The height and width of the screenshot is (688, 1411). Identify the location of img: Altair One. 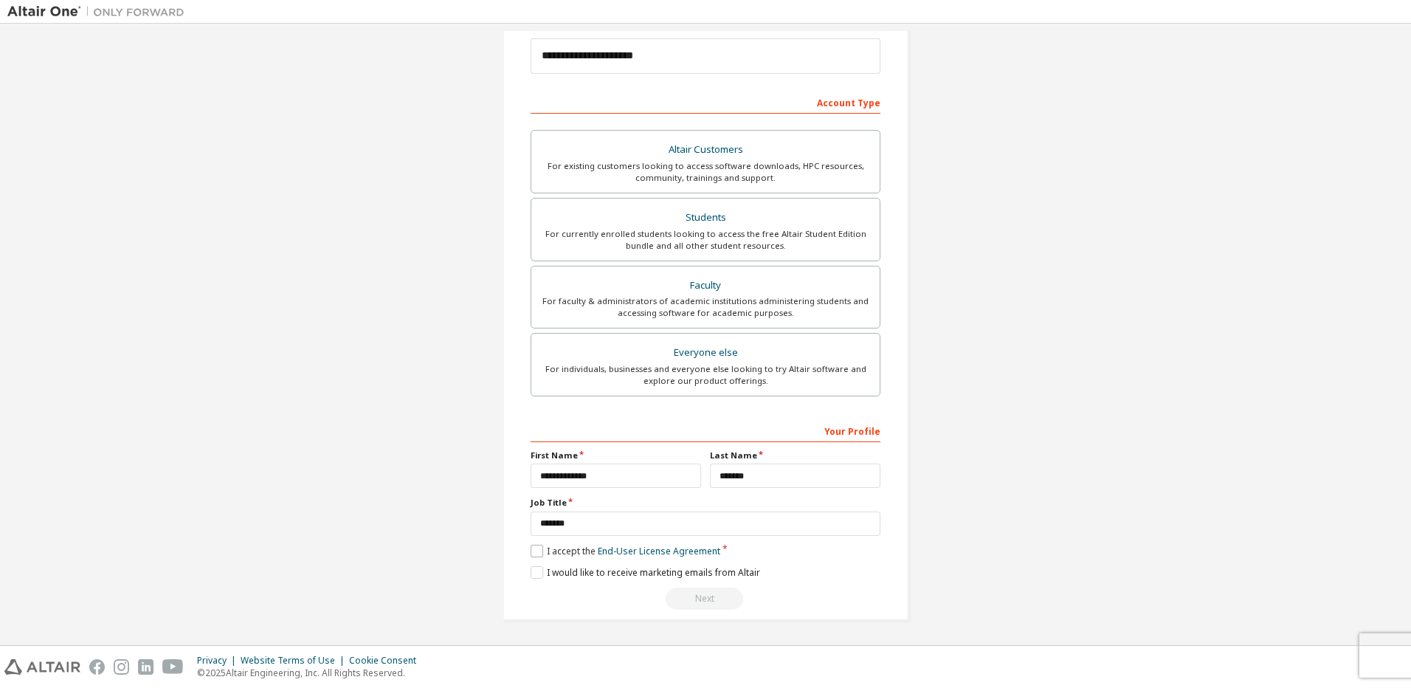
(100, 12).